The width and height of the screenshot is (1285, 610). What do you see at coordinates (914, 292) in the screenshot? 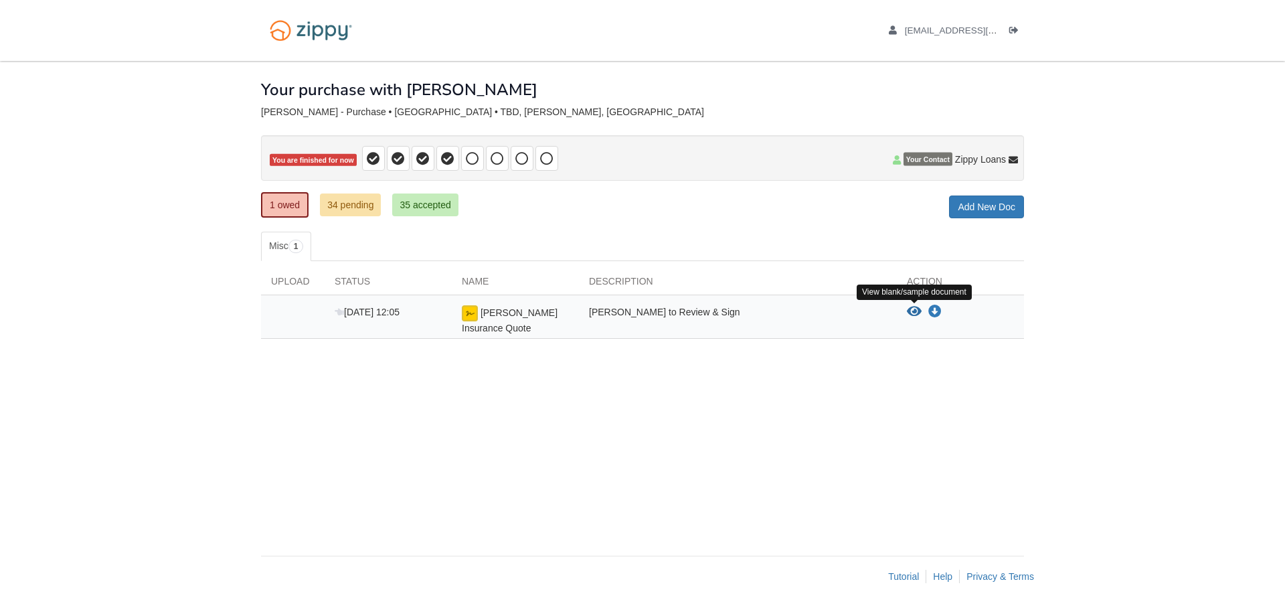
I see `div: View blank/sample document` at bounding box center [914, 292].